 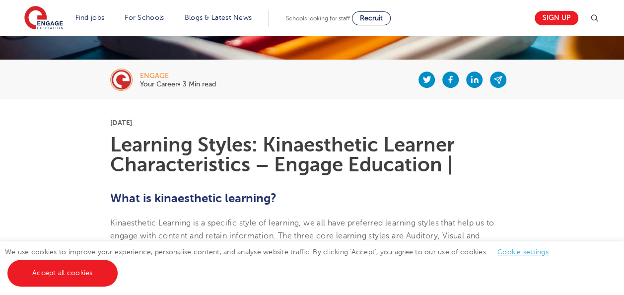 What do you see at coordinates (63, 273) in the screenshot?
I see `a: Accept all cookies` at bounding box center [63, 273].